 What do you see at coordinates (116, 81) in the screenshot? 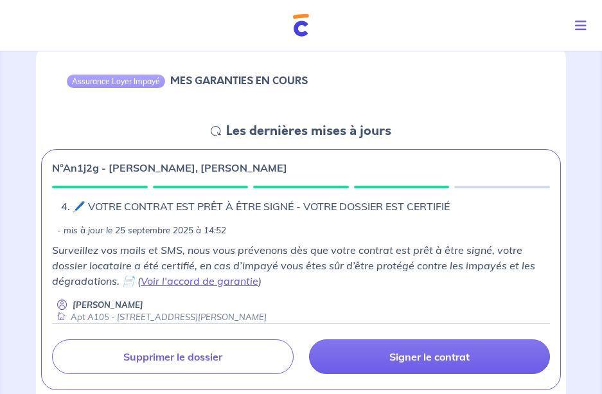
I see `div: Assurance Loyer Impayé` at bounding box center [116, 81].